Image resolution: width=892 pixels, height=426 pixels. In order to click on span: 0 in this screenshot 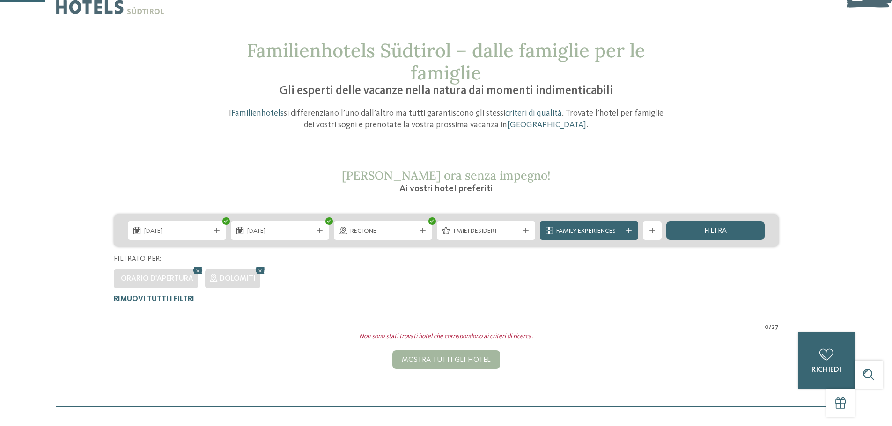, I will do `click(766, 328)`.